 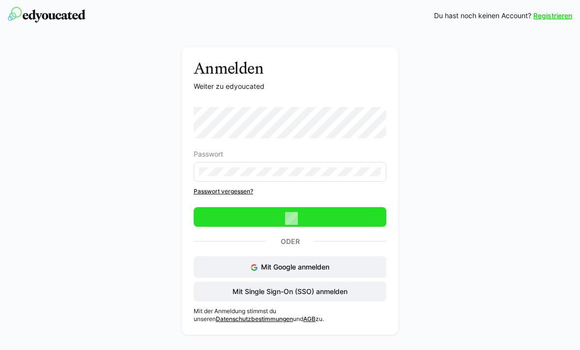 I want to click on span: Mit Single Sign-On (SSO) anmelden, so click(x=290, y=292).